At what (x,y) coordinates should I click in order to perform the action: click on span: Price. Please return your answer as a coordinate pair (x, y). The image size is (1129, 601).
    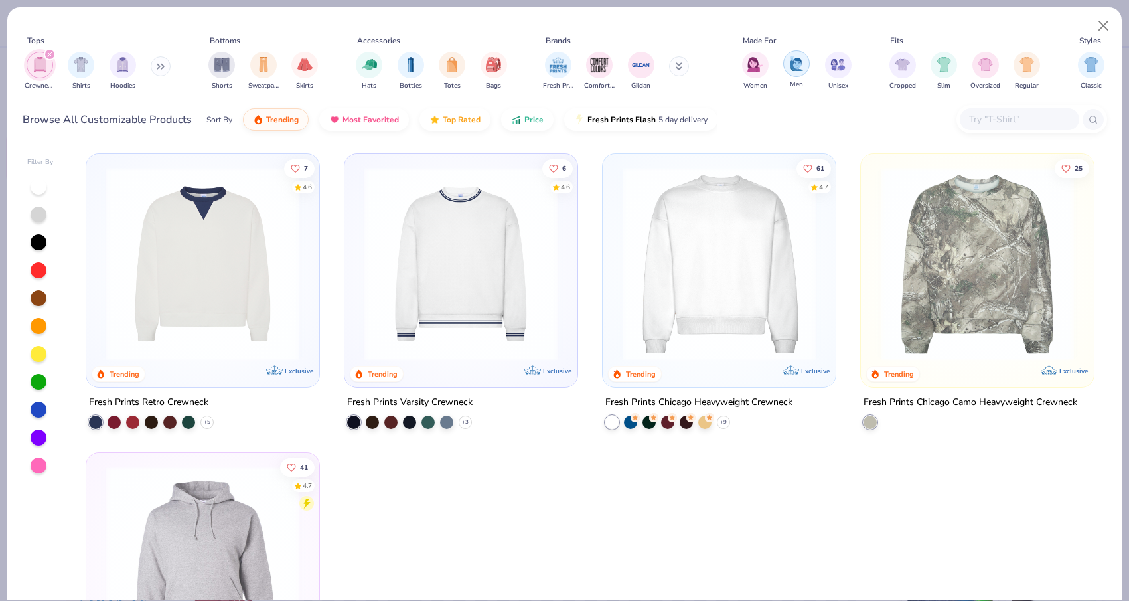
    Looking at the image, I should click on (533, 119).